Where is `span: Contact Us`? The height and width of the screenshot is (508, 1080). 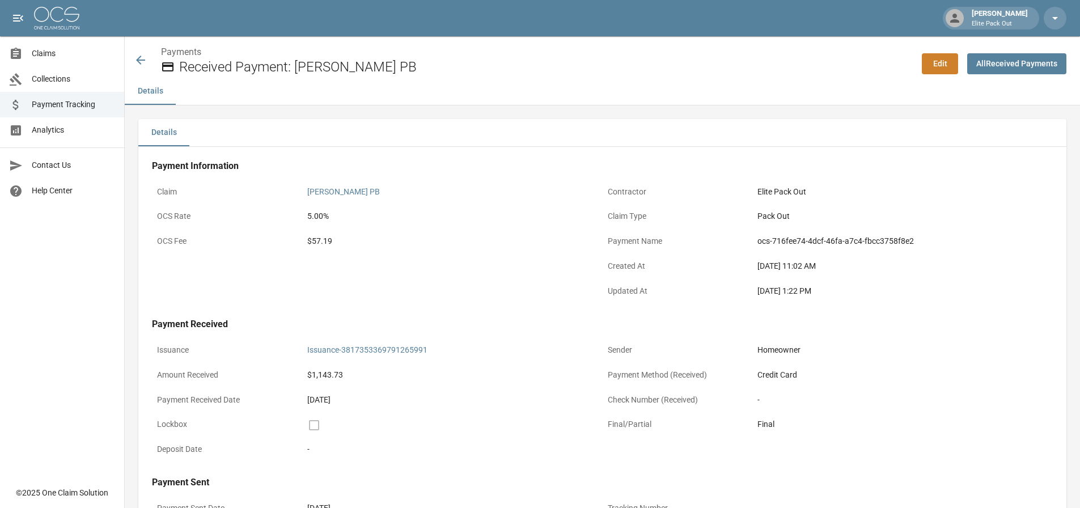 span: Contact Us is located at coordinates (73, 165).